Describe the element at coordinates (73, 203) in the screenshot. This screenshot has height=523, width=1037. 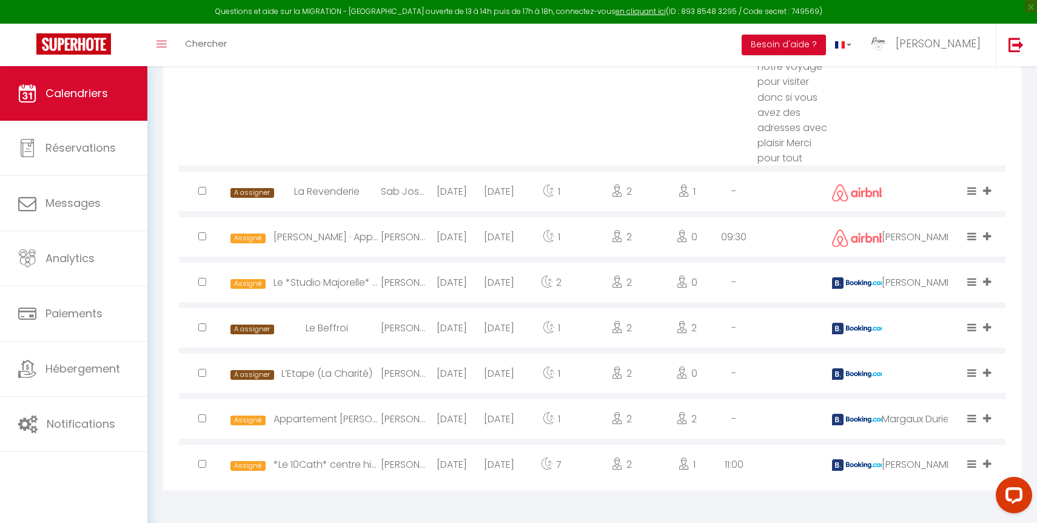
I see `span: Messages` at that location.